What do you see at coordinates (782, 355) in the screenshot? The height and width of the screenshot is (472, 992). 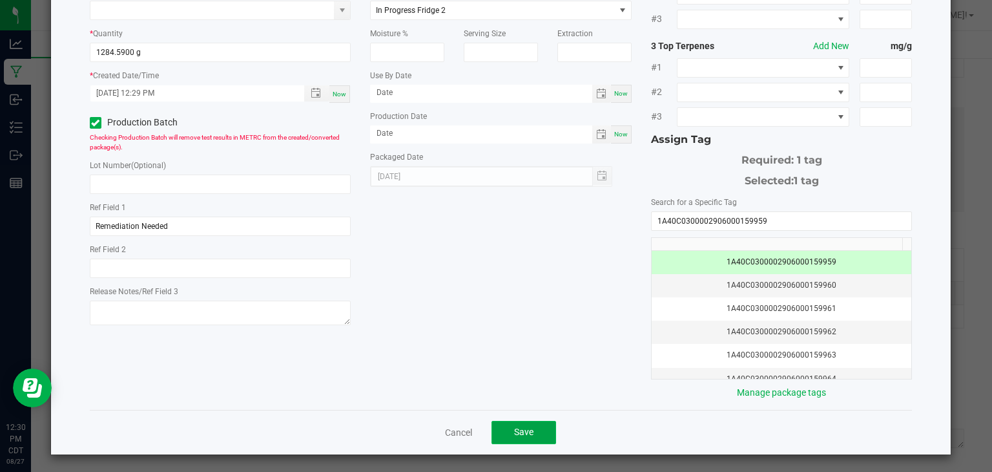 I see `div: 1A40C0300002906000159963` at bounding box center [782, 355].